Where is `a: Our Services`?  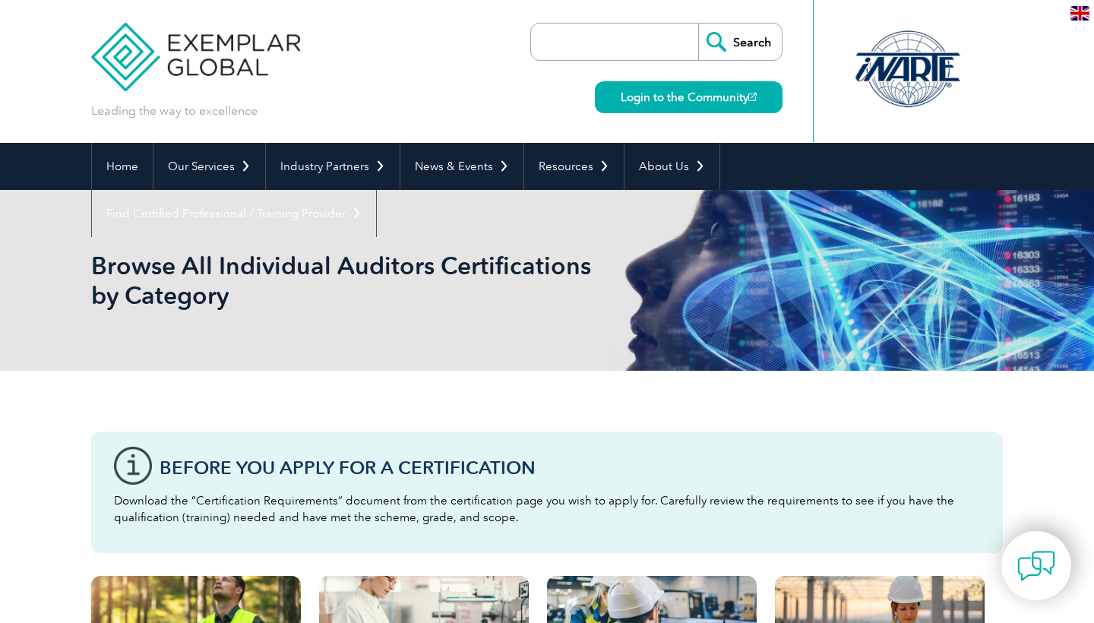 a: Our Services is located at coordinates (209, 166).